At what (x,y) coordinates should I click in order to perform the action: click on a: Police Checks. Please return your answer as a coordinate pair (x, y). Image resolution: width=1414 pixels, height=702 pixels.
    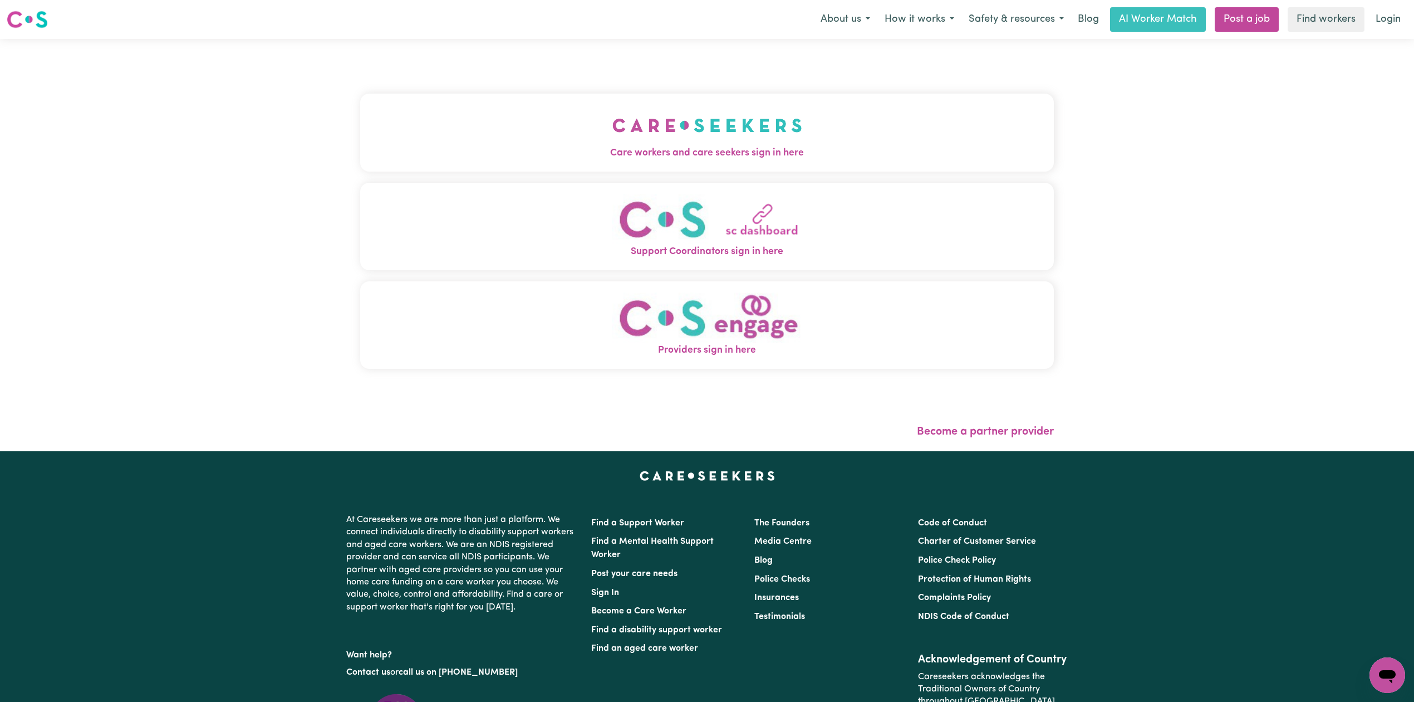
    Looking at the image, I should click on (782, 579).